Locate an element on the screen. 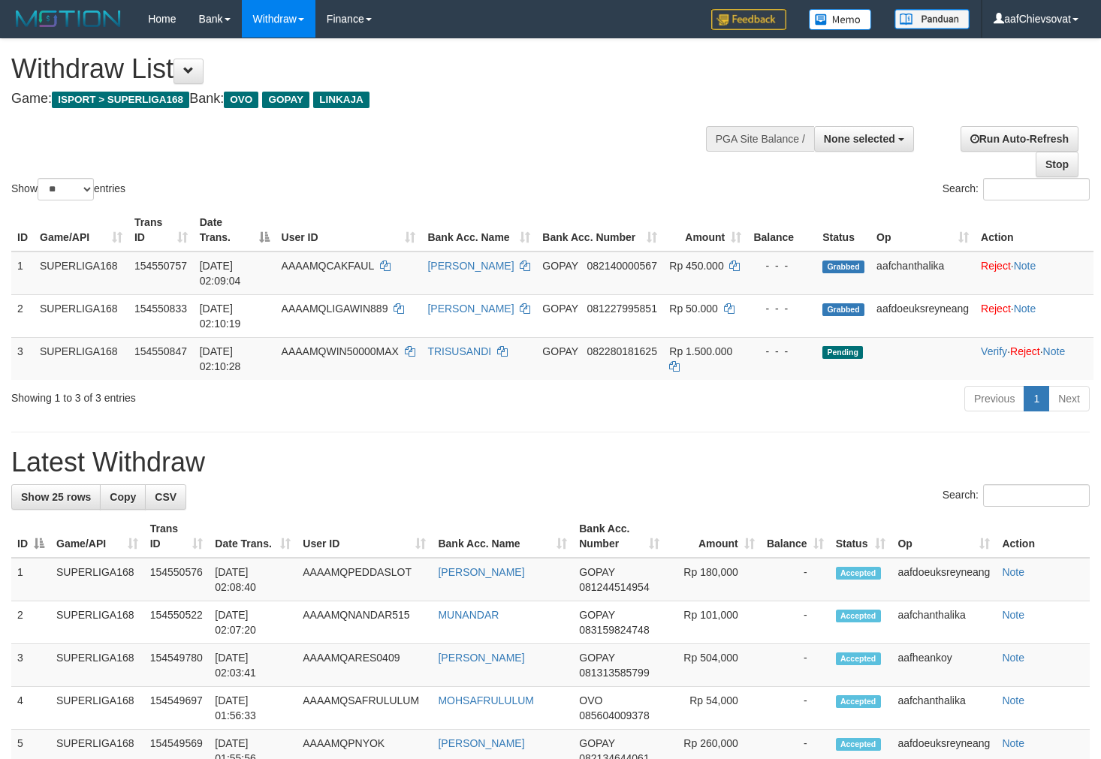  span: Copy 082280181625 to clipboard is located at coordinates (622, 352).